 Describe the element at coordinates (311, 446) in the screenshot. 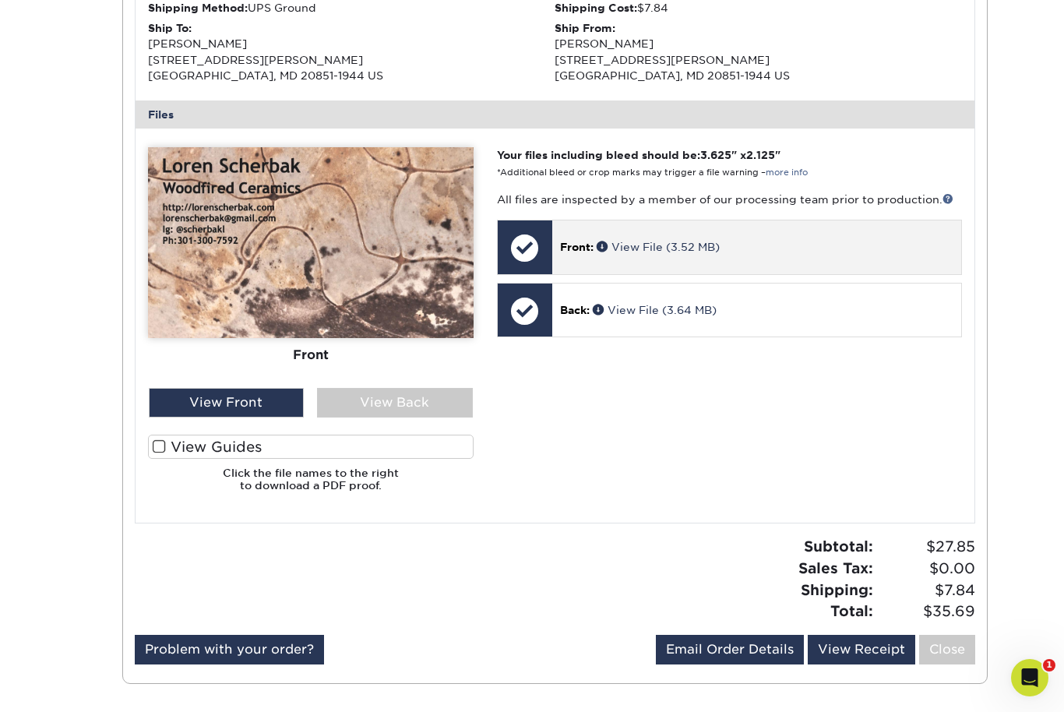

I see `label: View Guides` at that location.